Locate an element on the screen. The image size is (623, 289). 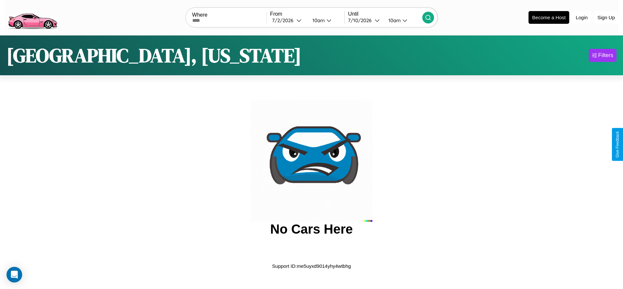
label: Until is located at coordinates (385, 14).